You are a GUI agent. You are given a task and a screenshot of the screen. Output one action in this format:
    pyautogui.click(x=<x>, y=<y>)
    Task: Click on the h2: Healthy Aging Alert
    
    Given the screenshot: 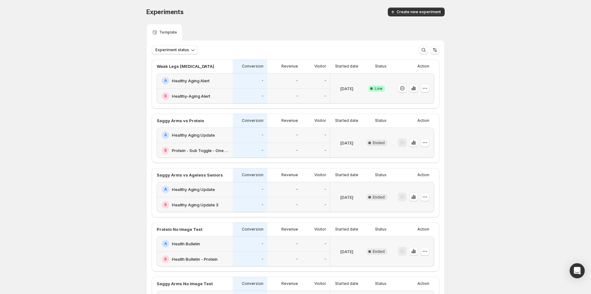 What is the action you would take?
    pyautogui.click(x=191, y=81)
    